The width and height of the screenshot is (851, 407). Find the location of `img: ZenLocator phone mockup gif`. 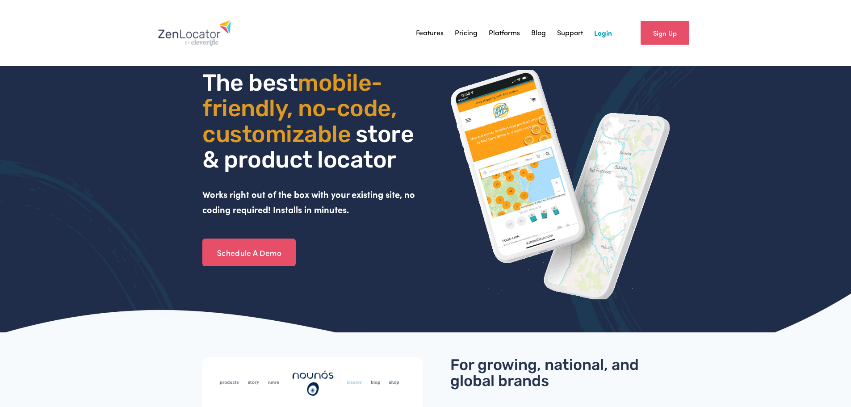

img: ZenLocator phone mockup gif is located at coordinates (561, 185).